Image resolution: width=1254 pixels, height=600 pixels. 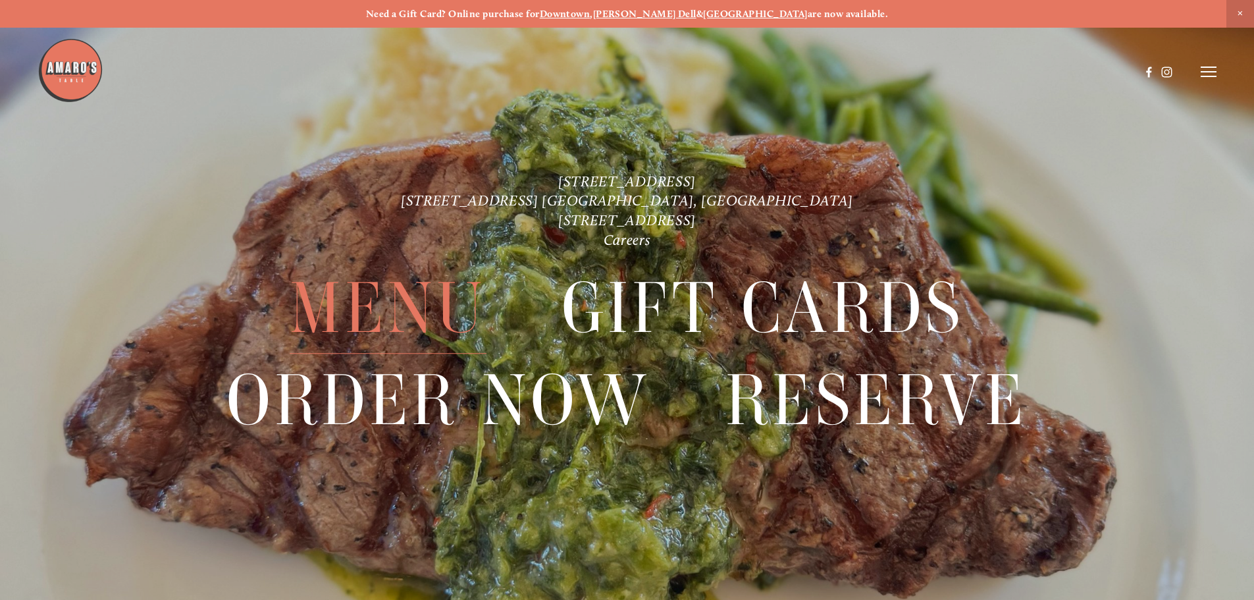 I want to click on strong: Need a Gift Card? Online purchase for, so click(x=453, y=14).